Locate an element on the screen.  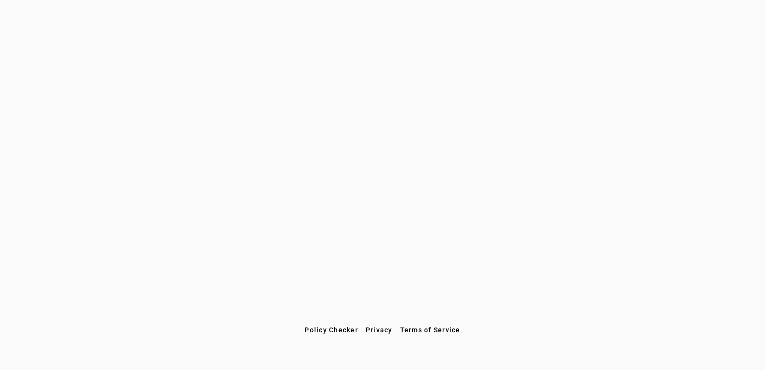
button: Policy Checker is located at coordinates (331, 330).